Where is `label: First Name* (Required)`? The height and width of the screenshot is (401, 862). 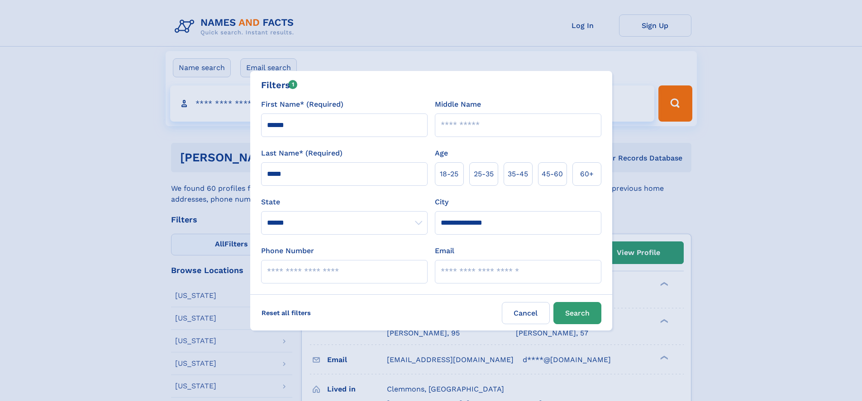 label: First Name* (Required) is located at coordinates (302, 105).